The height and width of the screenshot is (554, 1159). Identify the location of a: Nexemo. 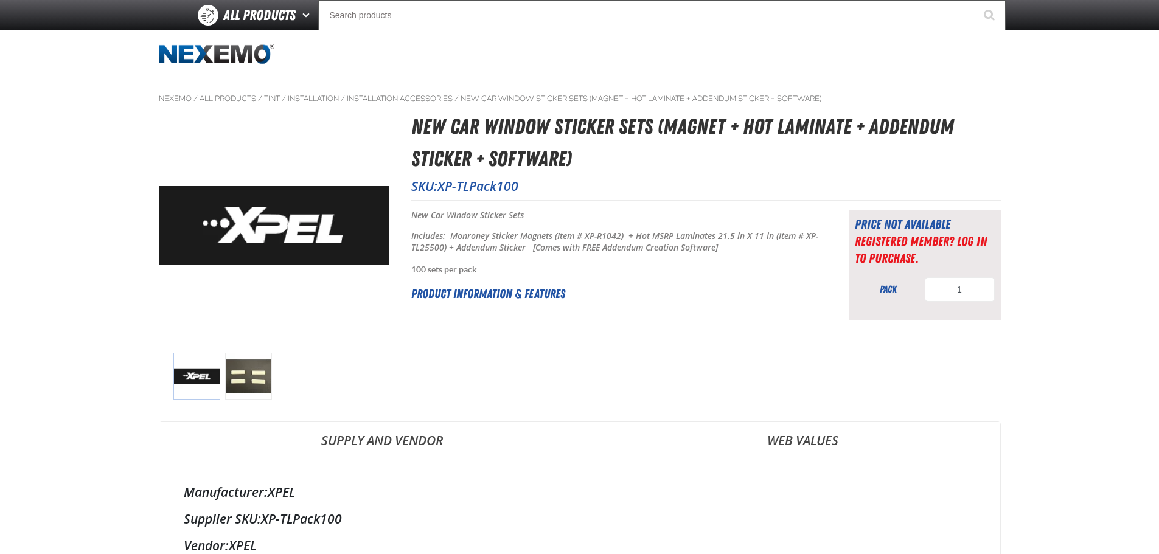
(175, 99).